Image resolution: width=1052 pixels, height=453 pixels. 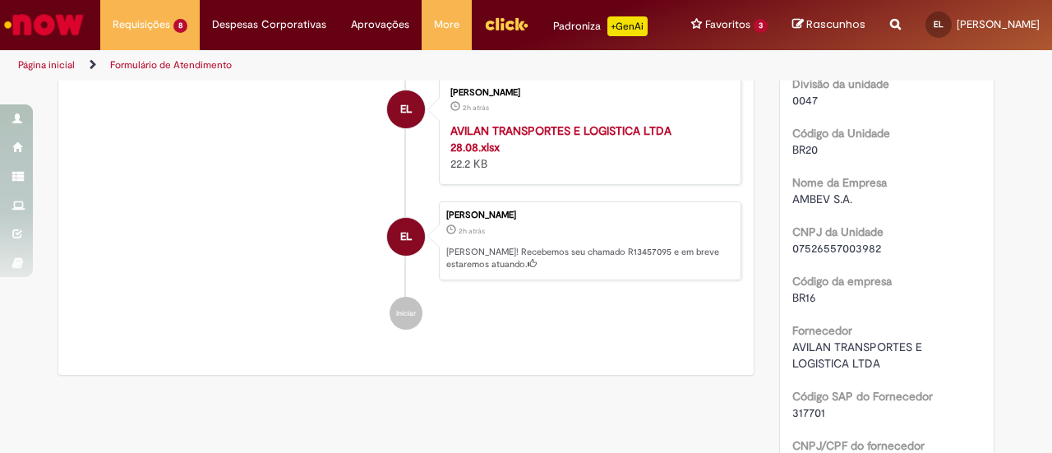 What do you see at coordinates (828, 25) in the screenshot?
I see `a: Rascunhos` at bounding box center [828, 25].